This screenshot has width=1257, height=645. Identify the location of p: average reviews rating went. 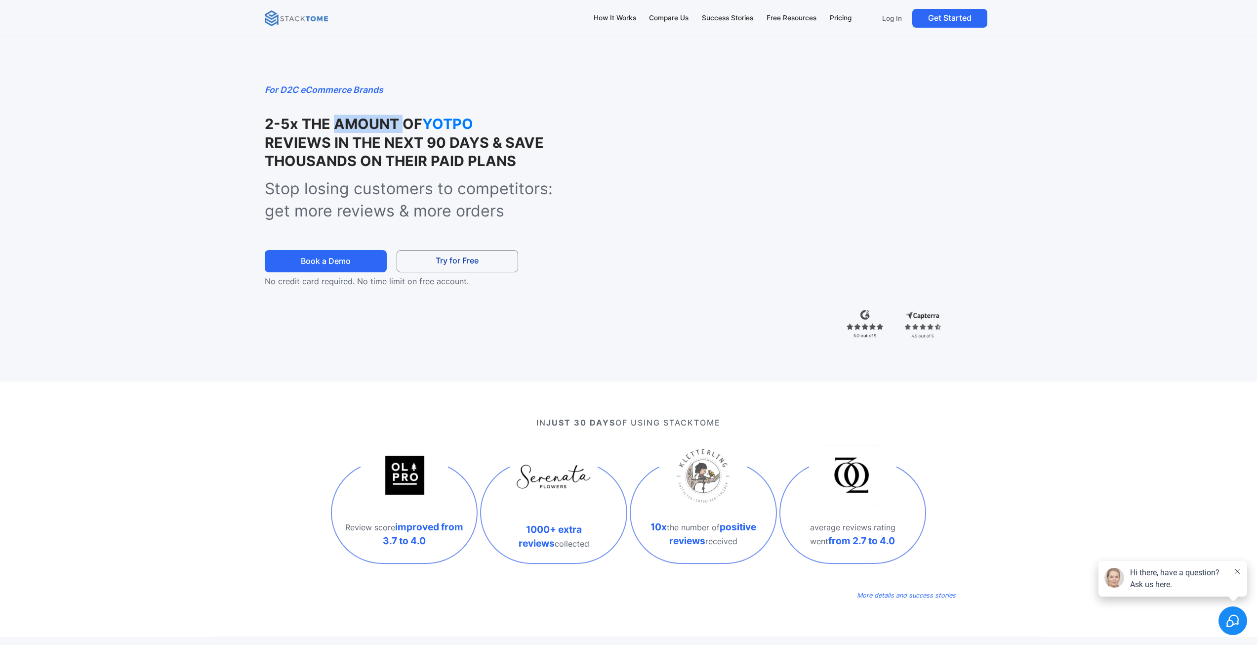
(853, 534).